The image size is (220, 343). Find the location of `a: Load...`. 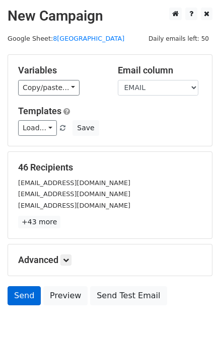

a: Load... is located at coordinates (37, 128).